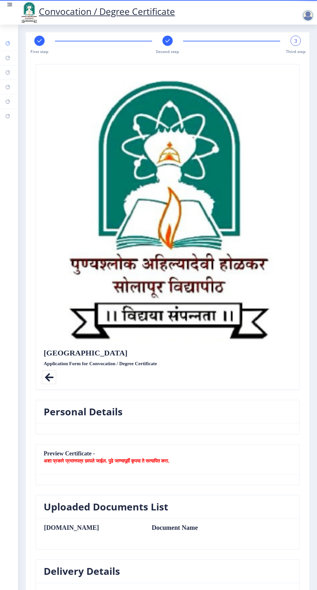 The height and width of the screenshot is (590, 317). What do you see at coordinates (82, 572) in the screenshot?
I see `h3: Delivery Details` at bounding box center [82, 572].